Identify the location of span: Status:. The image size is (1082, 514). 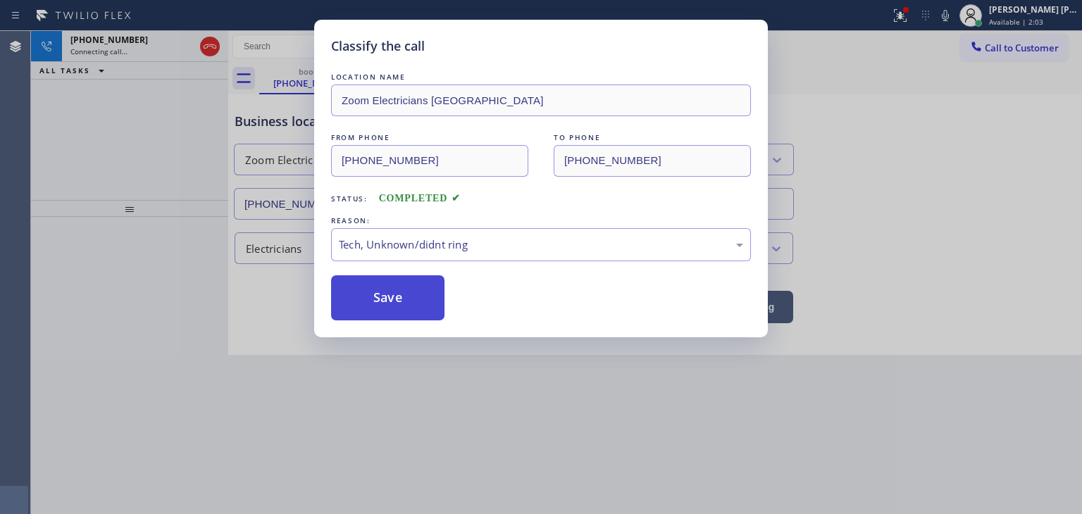
(349, 199).